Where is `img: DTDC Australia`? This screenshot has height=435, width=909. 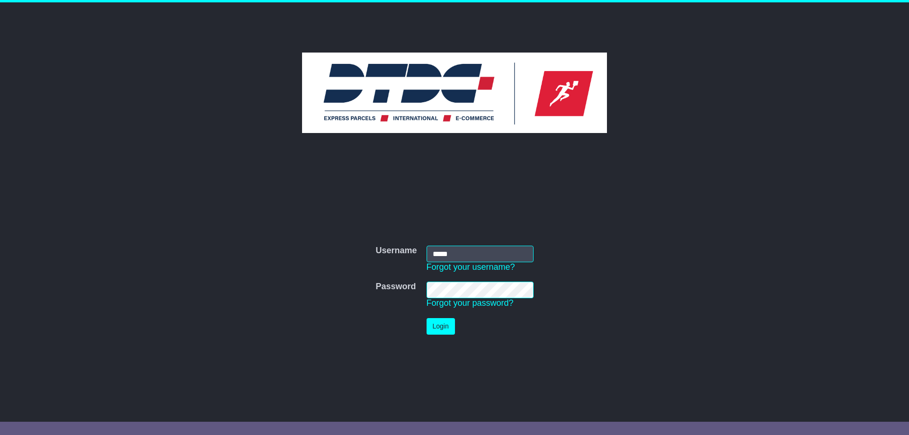 img: DTDC Australia is located at coordinates (455, 93).